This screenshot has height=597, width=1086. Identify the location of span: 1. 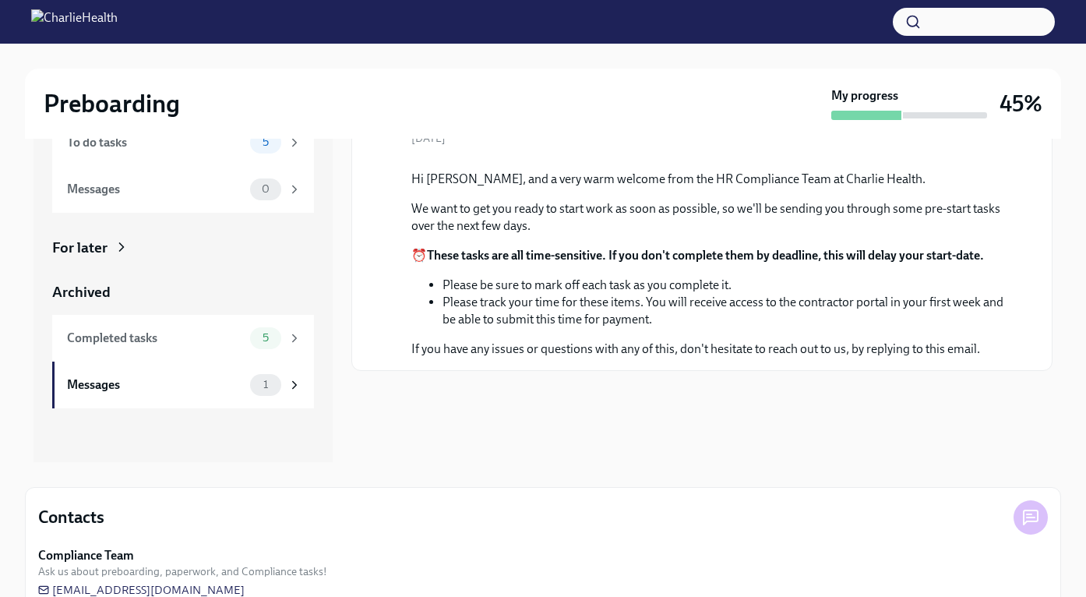
(266, 384).